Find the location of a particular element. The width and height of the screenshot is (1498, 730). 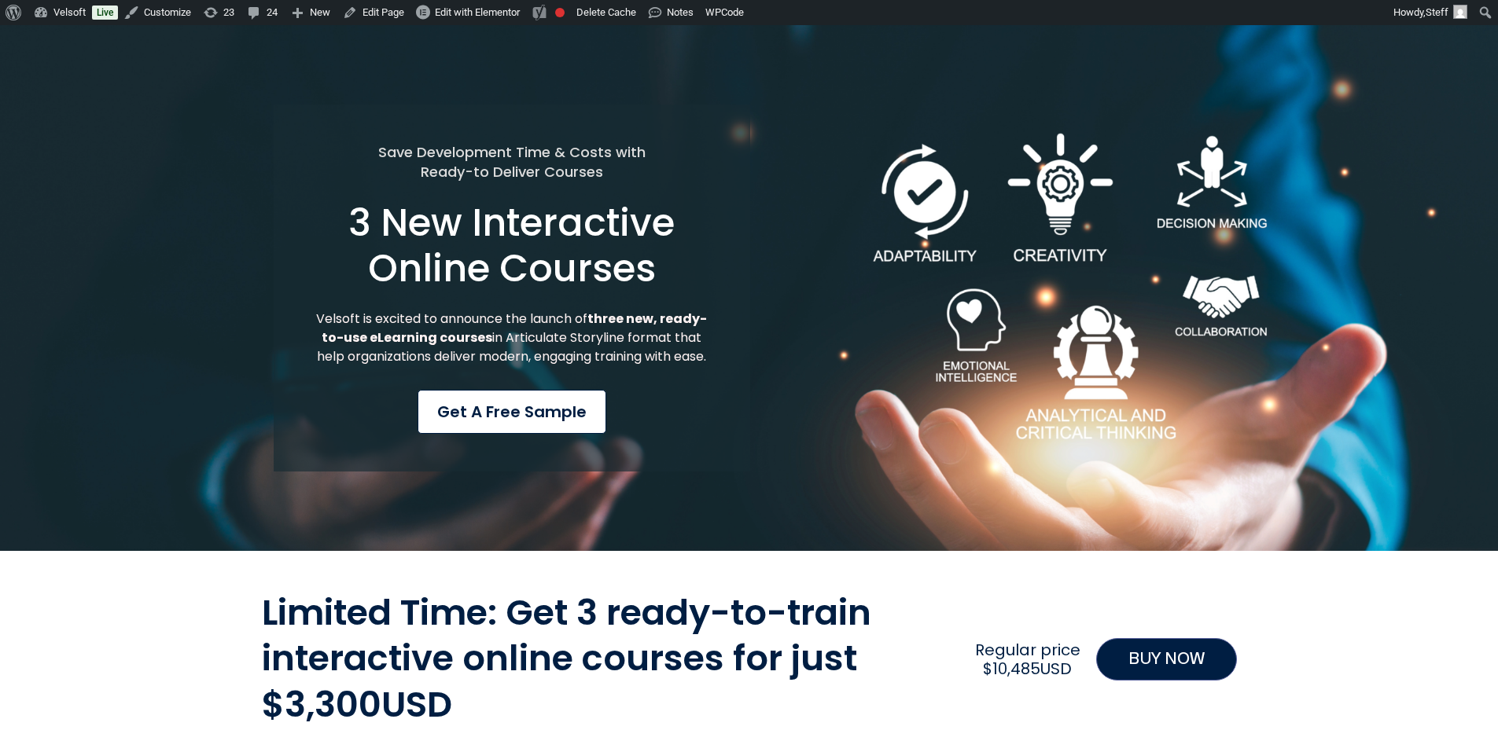

span: Edit with Elementor is located at coordinates (477, 12).